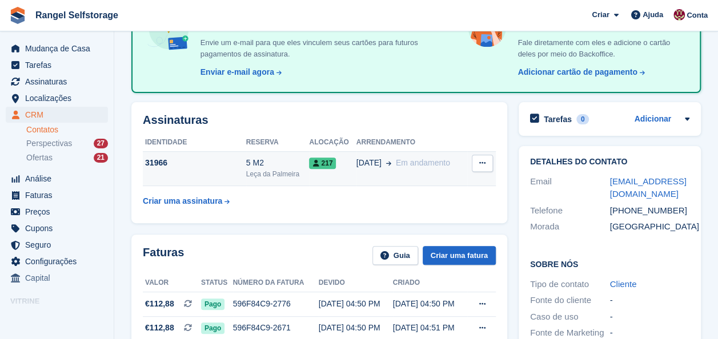 The width and height of the screenshot is (718, 339). What do you see at coordinates (59, 115) in the screenshot?
I see `span: CRM` at bounding box center [59, 115].